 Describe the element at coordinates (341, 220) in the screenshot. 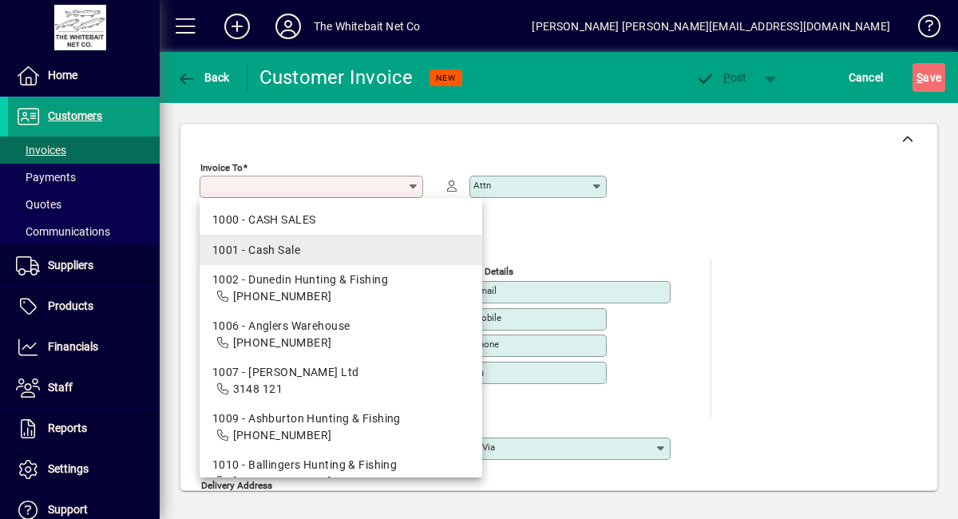

I see `div: 1000 - CASH SALES` at that location.